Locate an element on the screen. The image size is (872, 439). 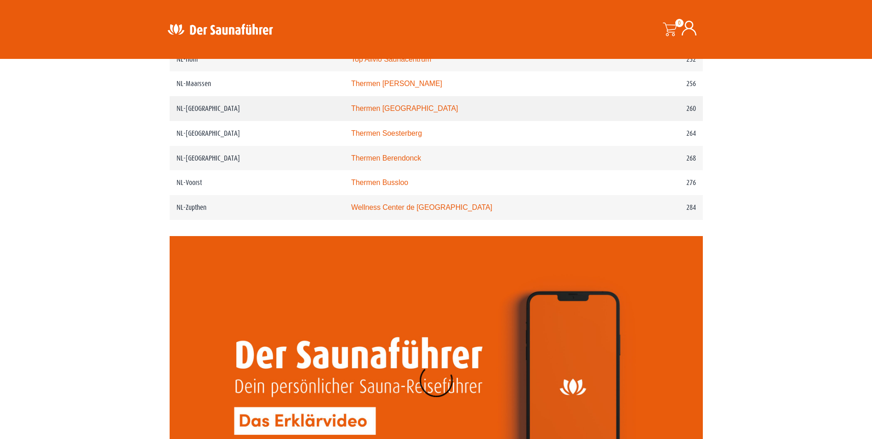
td: NL-Horn is located at coordinates (257, 59).